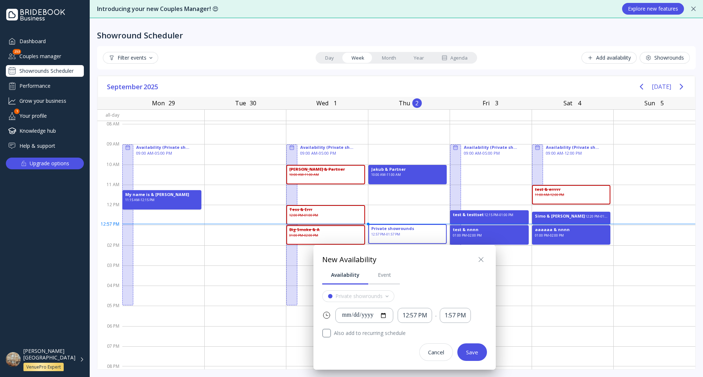  What do you see at coordinates (436, 353) in the screenshot?
I see `button: Cancel` at bounding box center [436, 353].